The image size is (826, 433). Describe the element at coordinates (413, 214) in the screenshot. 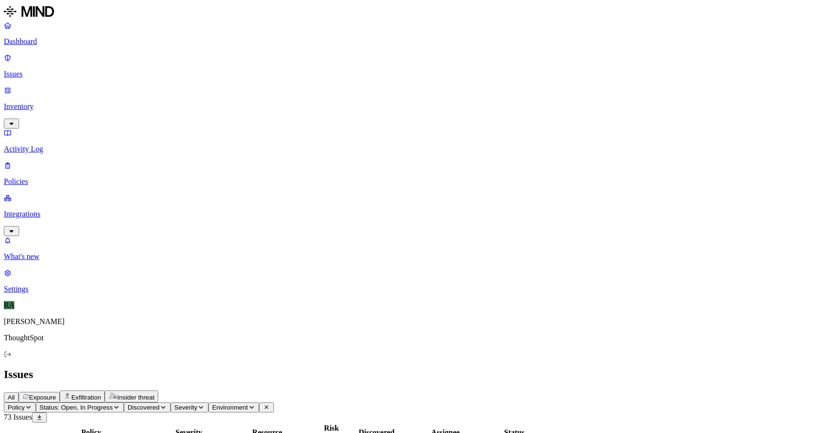

I see `p: Integrations` at that location.